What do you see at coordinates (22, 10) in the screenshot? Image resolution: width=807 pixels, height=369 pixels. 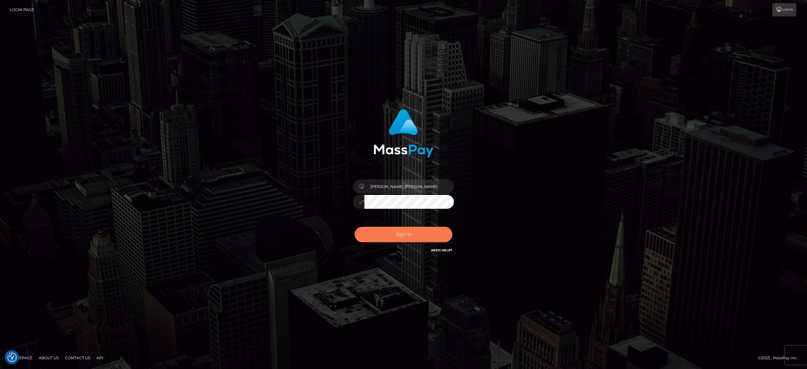 I see `a: Login Page` at bounding box center [22, 10].